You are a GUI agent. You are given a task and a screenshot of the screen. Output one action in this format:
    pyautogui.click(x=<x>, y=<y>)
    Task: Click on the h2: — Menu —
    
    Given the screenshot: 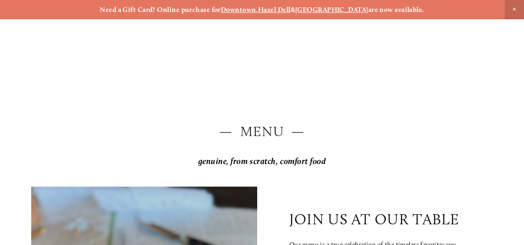 What is the action you would take?
    pyautogui.click(x=262, y=131)
    